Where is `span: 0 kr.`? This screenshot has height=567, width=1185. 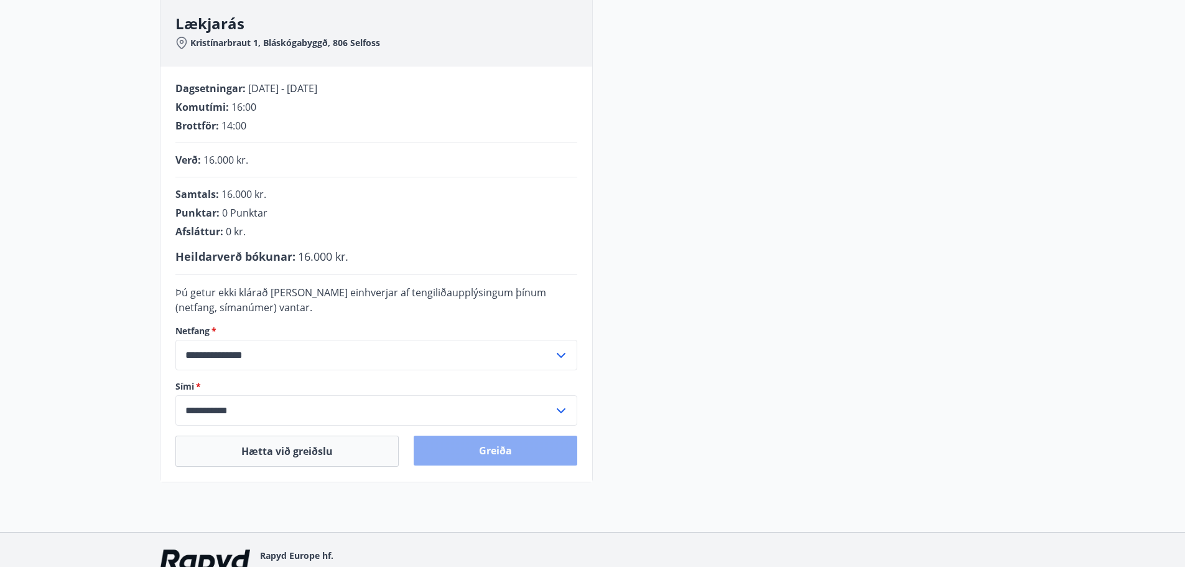 span: 0 kr. is located at coordinates (236, 231).